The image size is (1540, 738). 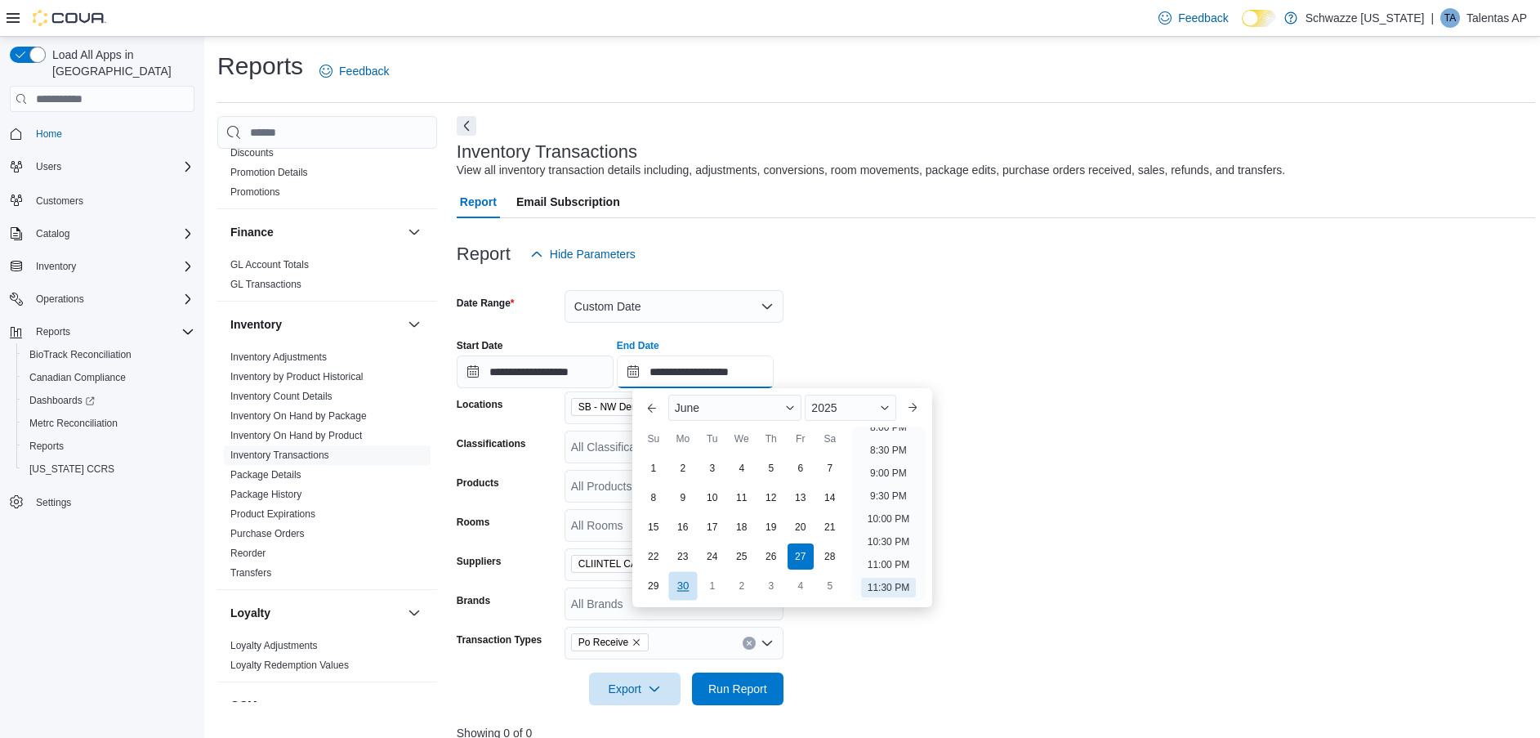 I want to click on button: Catalog, so click(x=52, y=234).